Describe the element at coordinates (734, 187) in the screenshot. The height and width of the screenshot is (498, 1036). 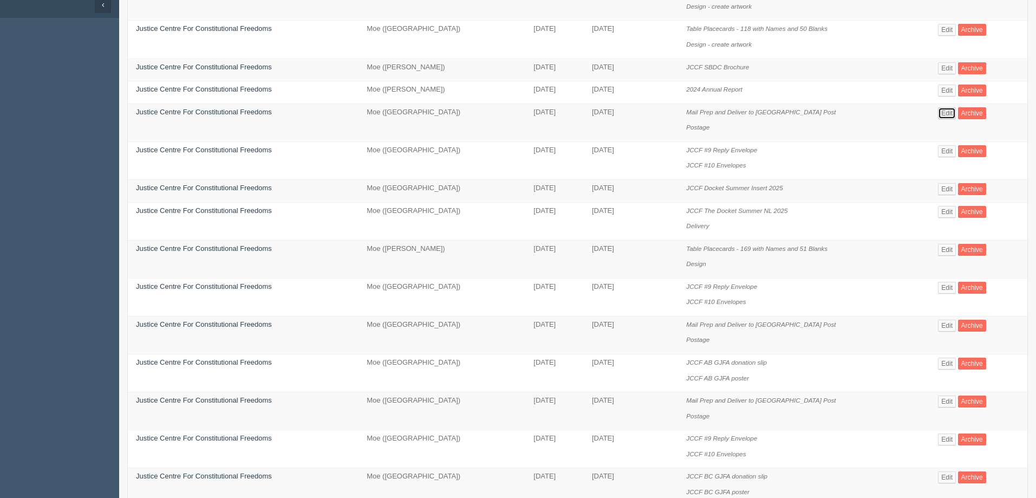
I see `i: JCCF Docket Summer Insert 2025` at that location.